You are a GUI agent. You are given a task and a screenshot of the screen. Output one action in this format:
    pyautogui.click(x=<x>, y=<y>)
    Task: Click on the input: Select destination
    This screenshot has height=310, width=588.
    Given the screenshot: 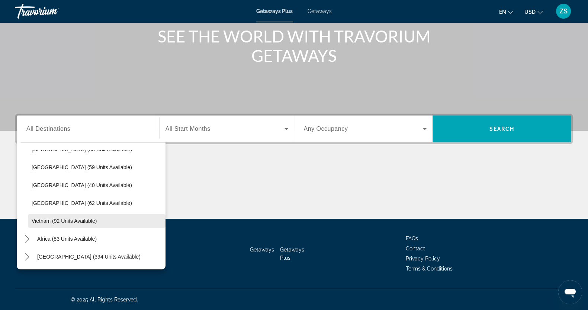 What is the action you would take?
    pyautogui.click(x=88, y=129)
    